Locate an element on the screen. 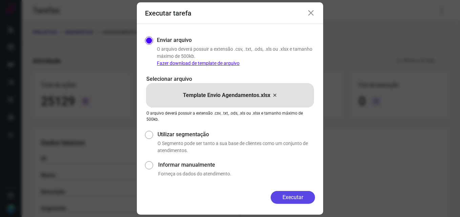  h3: Executar tarefa is located at coordinates (168, 13).